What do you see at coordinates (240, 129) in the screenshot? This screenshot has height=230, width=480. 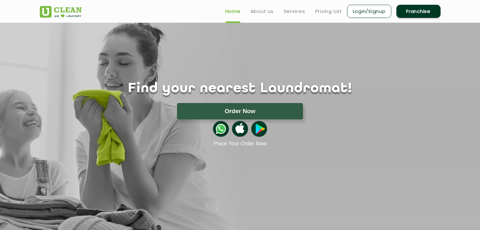 I see `img: apple-icon.png` at bounding box center [240, 129].